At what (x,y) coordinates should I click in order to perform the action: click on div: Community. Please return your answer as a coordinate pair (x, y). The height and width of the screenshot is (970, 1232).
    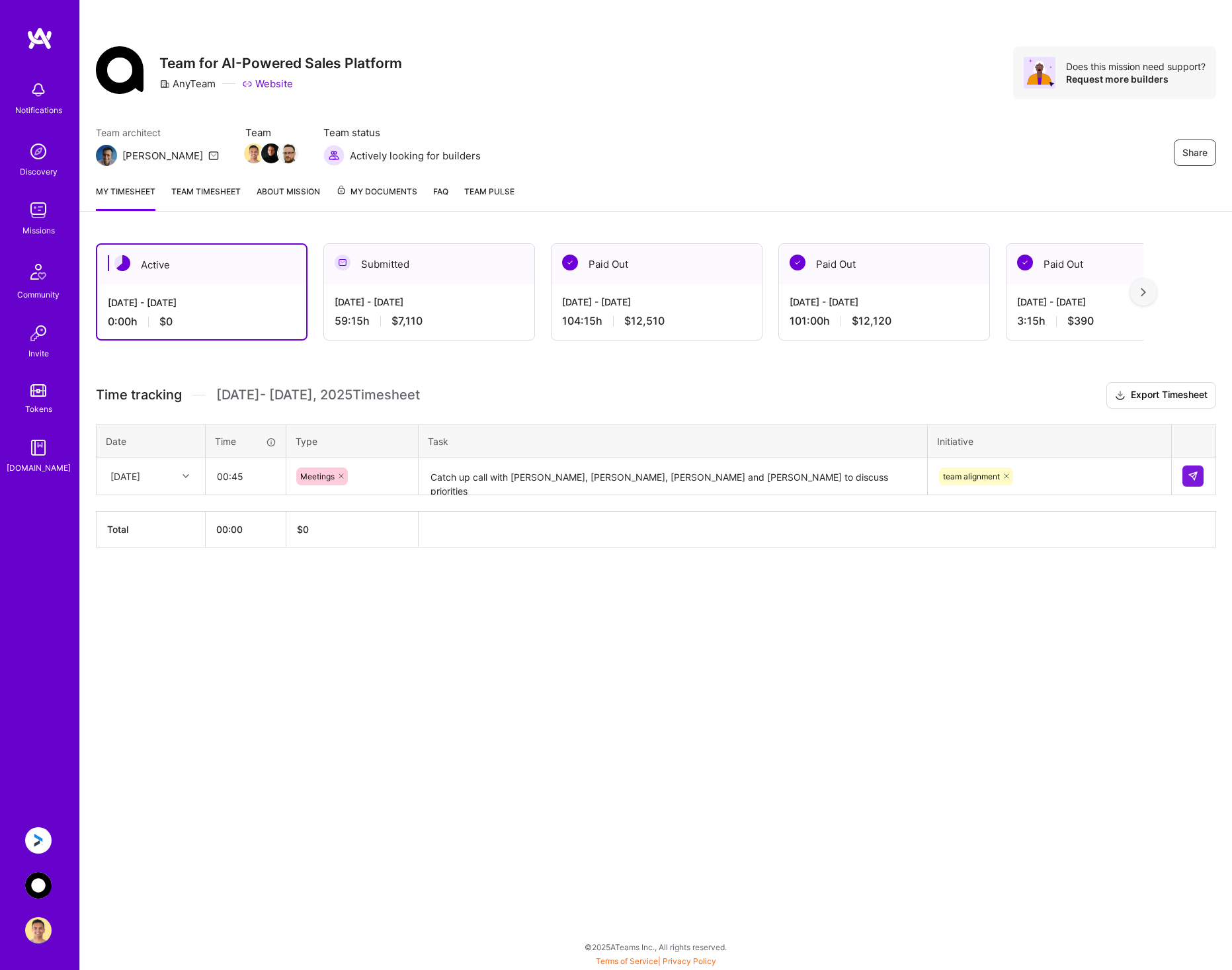
    Looking at the image, I should click on (39, 294).